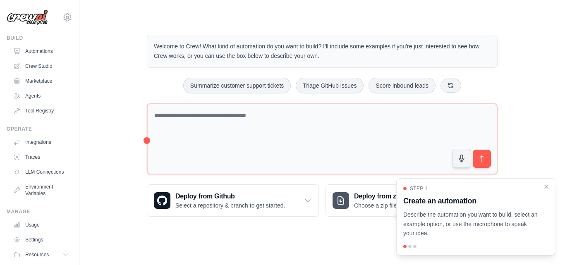  I want to click on h3: Deploy from zip file, so click(389, 196).